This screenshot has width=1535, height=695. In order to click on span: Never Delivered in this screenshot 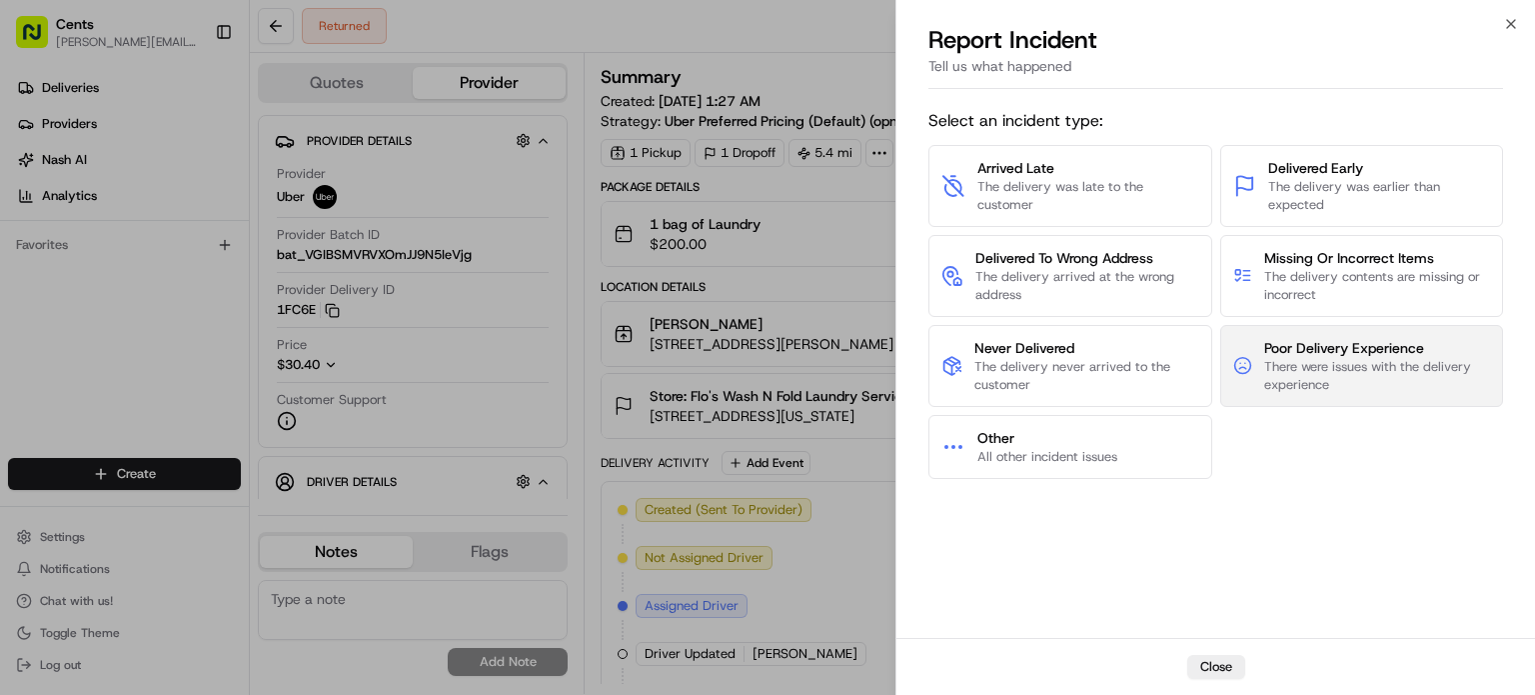, I will do `click(1087, 348)`.